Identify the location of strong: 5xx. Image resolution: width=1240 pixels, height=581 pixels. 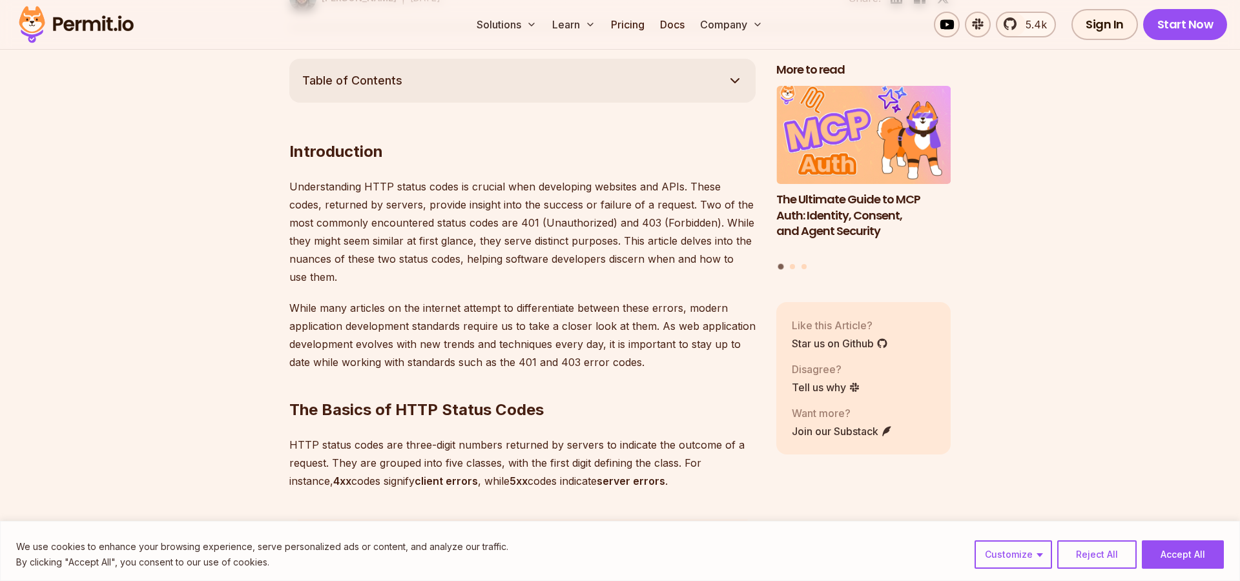
(519, 481).